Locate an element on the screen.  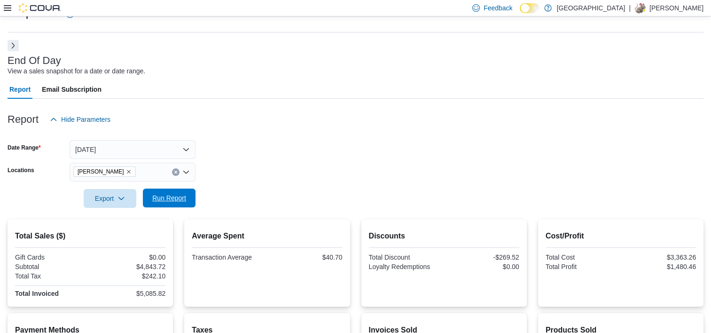
span: Report is located at coordinates (20, 89).